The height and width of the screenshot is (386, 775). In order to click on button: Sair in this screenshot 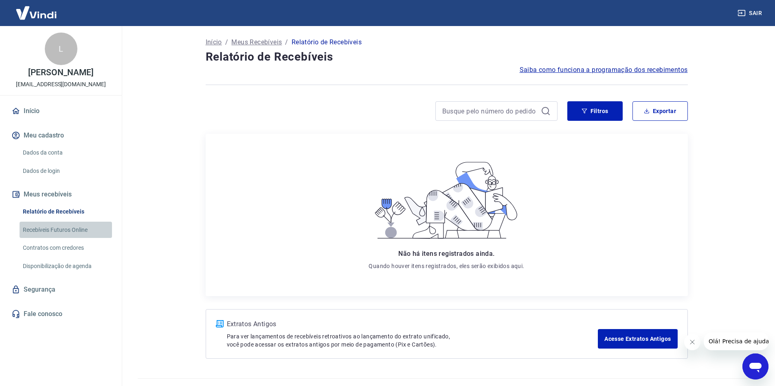, I will do `click(751, 13)`.